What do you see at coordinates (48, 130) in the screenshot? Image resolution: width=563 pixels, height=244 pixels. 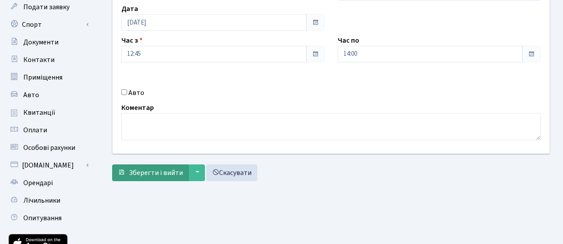 I see `a: Оплати` at bounding box center [48, 130].